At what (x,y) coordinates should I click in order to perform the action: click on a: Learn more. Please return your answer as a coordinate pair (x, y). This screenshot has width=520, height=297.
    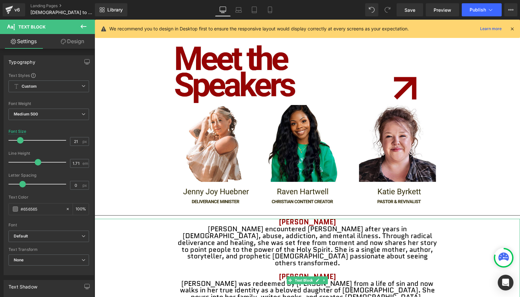
    Looking at the image, I should click on (491, 29).